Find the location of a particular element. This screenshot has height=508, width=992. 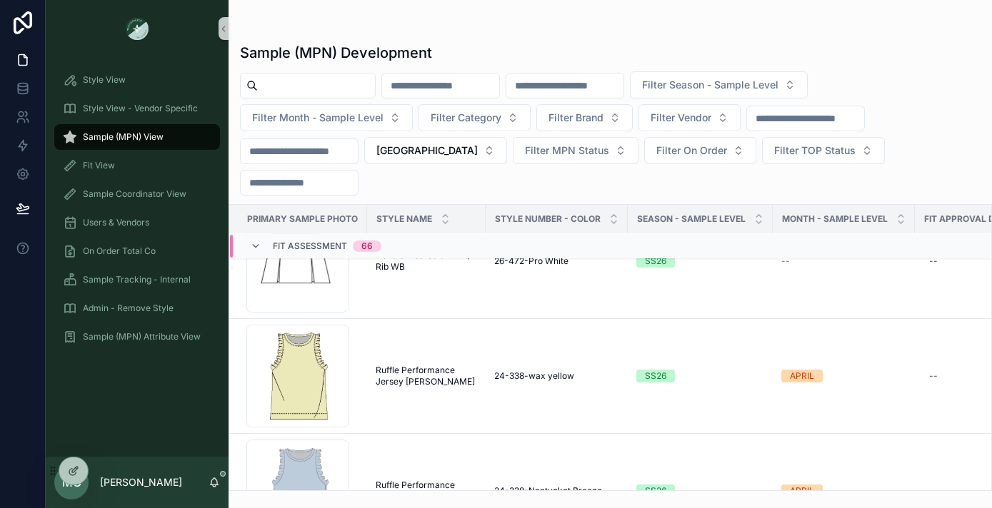

span: Style View is located at coordinates (104, 80).